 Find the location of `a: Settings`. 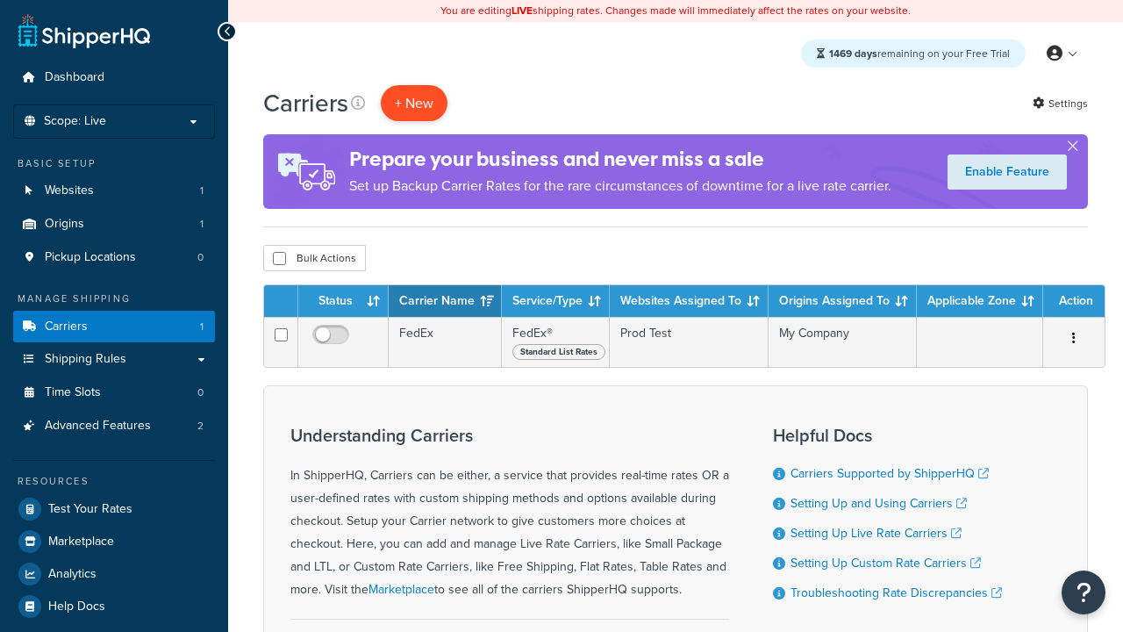

a: Settings is located at coordinates (1060, 104).